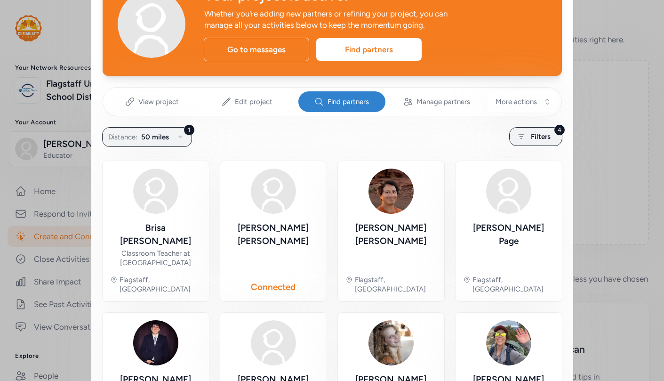  I want to click on div: 4, so click(560, 130).